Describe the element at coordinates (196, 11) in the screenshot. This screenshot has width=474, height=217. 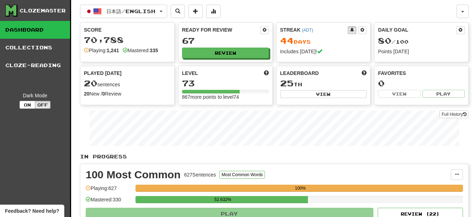
I see `button: Add sentence to collection` at that location.